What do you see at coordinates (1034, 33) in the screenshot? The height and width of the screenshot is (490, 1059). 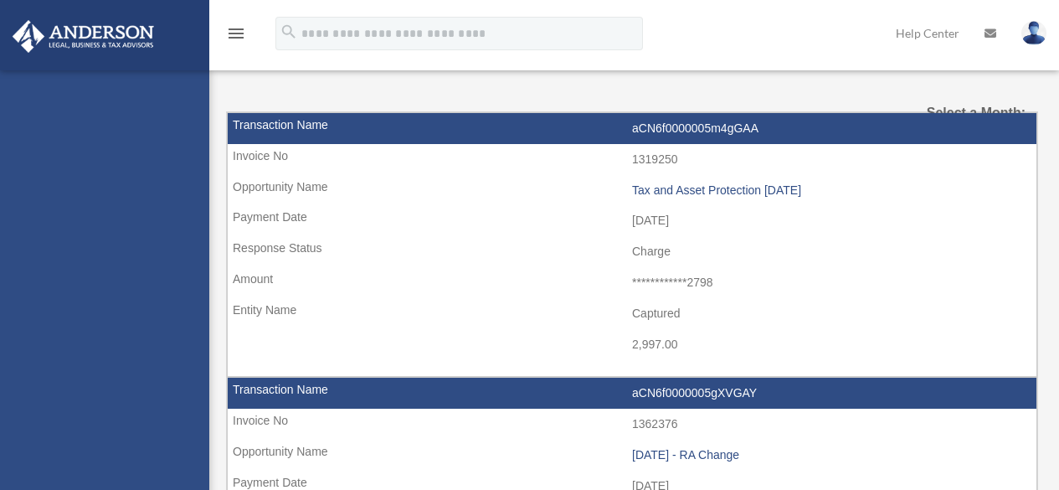 I see `img: User Pic` at bounding box center [1034, 33].